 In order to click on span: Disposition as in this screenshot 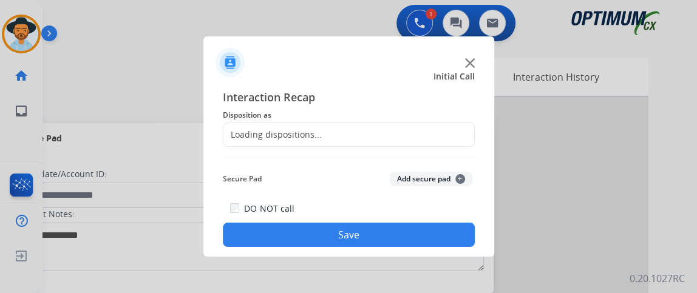, I will do `click(348, 115)`.